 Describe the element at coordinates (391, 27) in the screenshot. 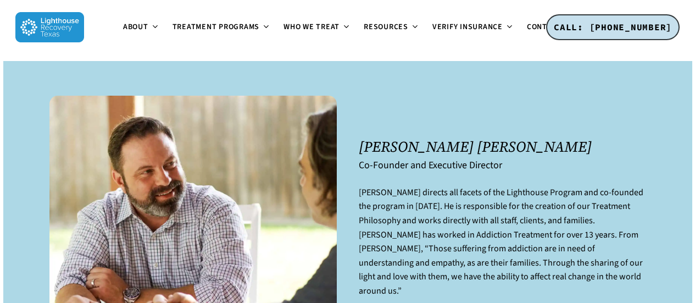

I see `a: Resources` at that location.